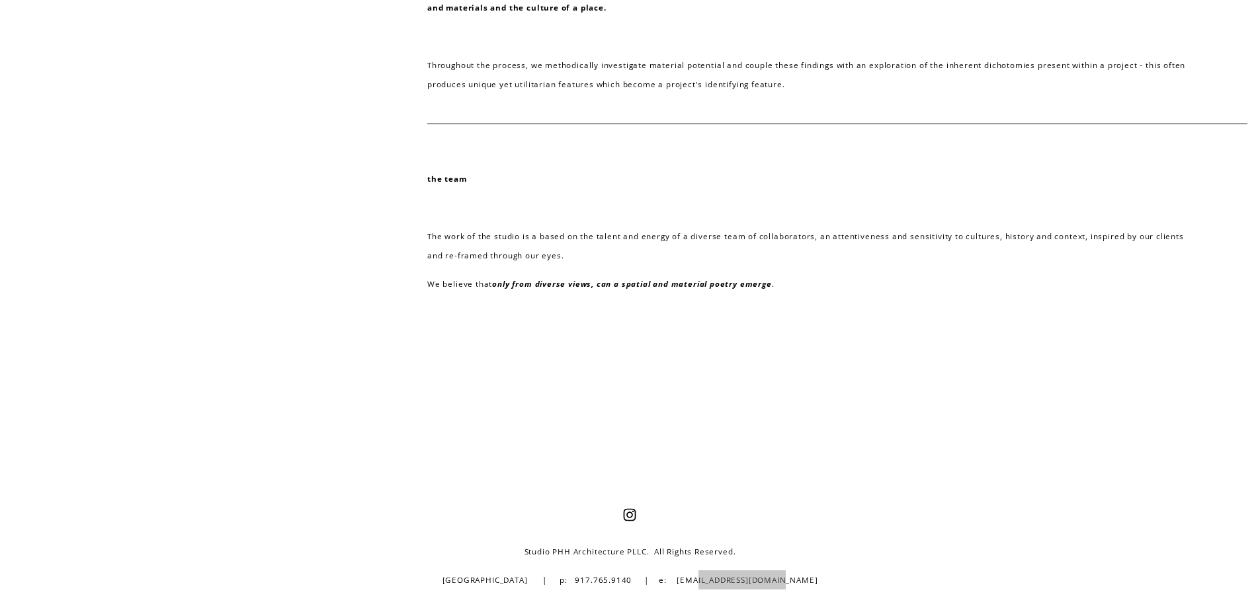  I want to click on p: Throughout the process, we methodically investigate material potential and couple these findings ..., so click(811, 75).